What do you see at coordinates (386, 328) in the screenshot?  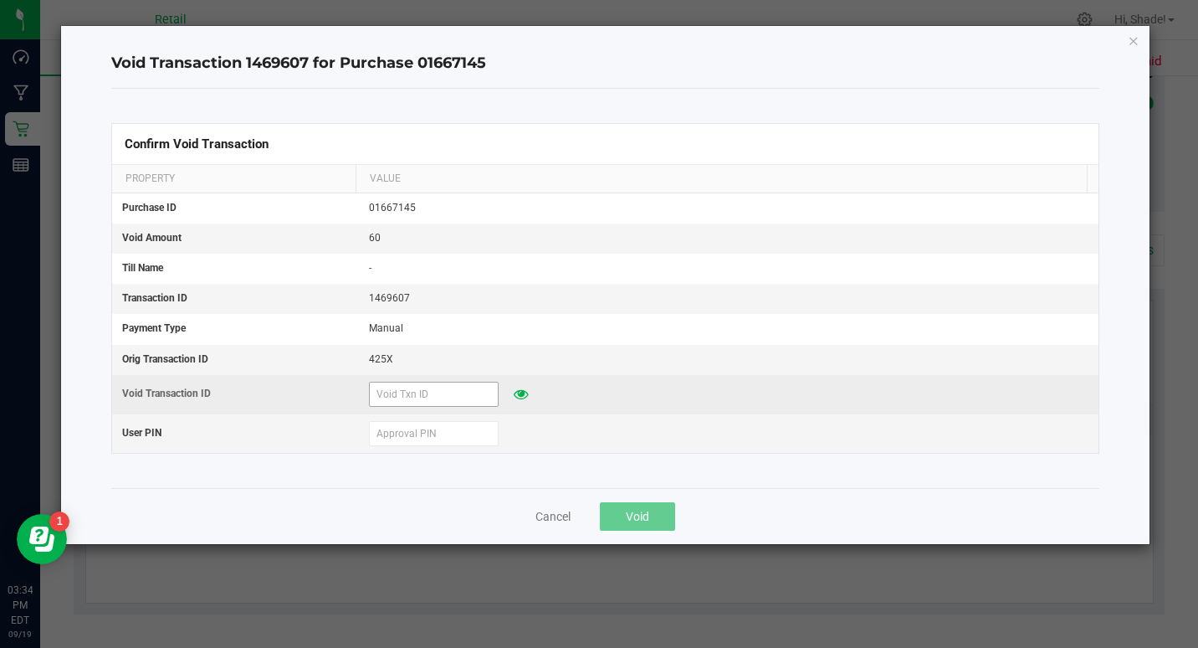 I see `span: Manual` at bounding box center [386, 328].